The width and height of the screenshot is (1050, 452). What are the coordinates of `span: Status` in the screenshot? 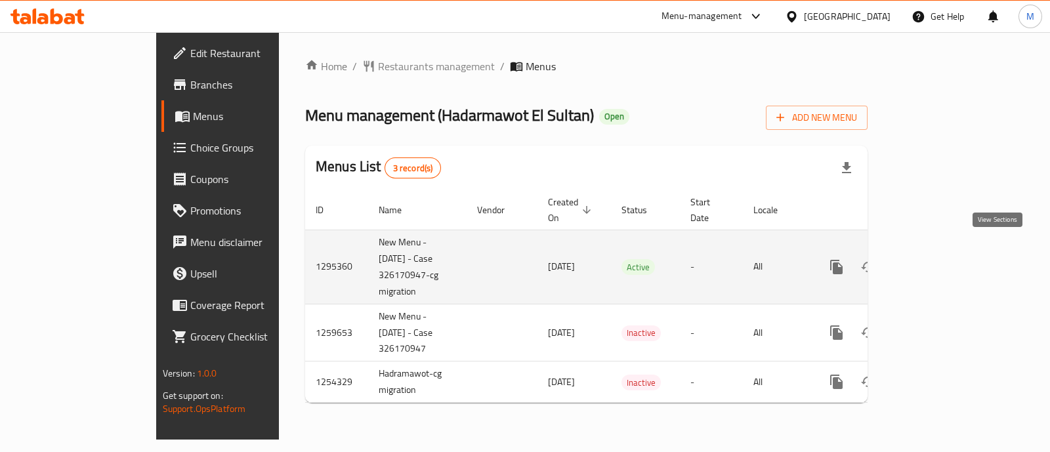 It's located at (642, 210).